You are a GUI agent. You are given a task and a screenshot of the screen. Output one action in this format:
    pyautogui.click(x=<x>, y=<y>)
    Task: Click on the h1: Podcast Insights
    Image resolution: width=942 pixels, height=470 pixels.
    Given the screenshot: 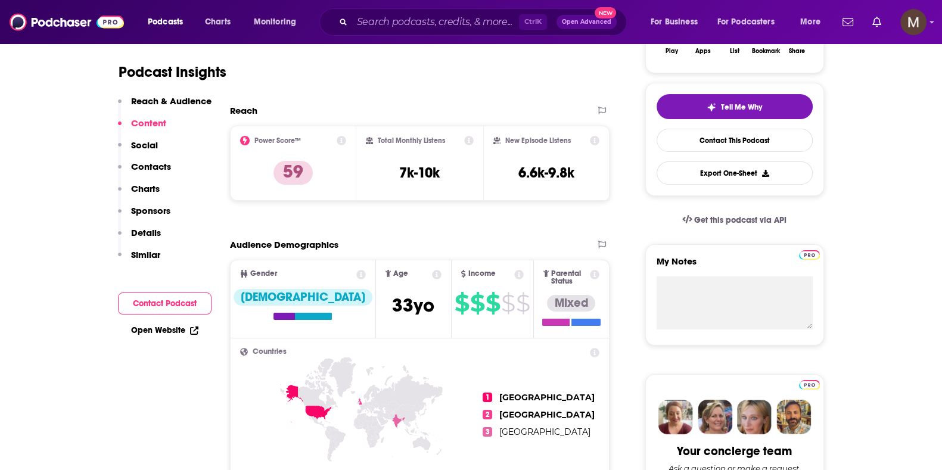 What is the action you would take?
    pyautogui.click(x=172, y=72)
    